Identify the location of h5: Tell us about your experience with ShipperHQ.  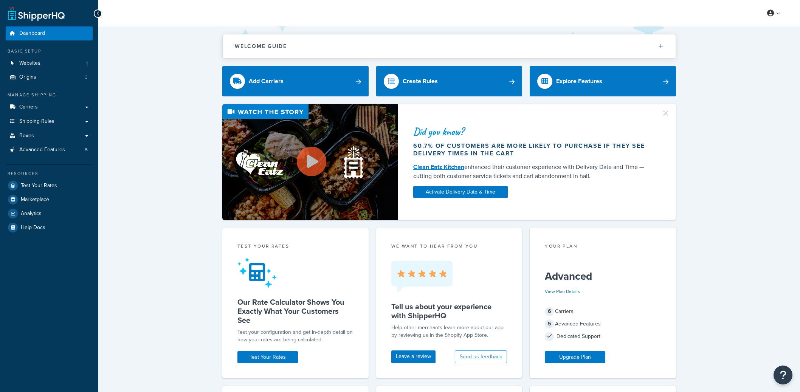
(449, 311).